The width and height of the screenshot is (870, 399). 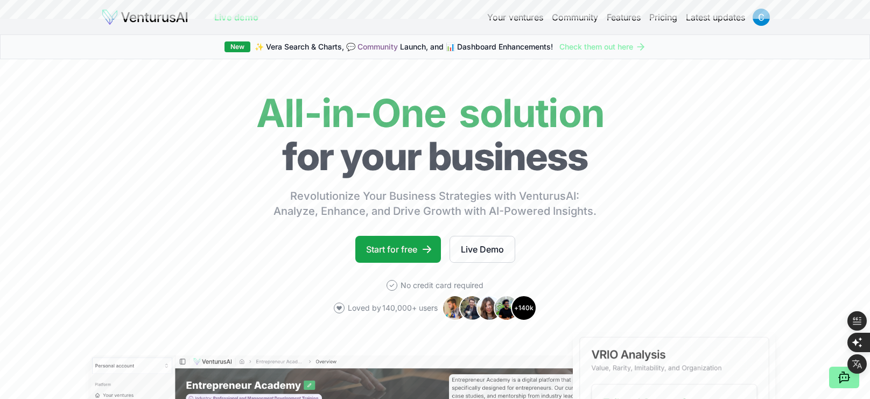 What do you see at coordinates (404, 47) in the screenshot?
I see `span: ✨ Vera Search & Charts, 💬 Launch, and 📊 Dashboard Enhancements!` at bounding box center [404, 47].